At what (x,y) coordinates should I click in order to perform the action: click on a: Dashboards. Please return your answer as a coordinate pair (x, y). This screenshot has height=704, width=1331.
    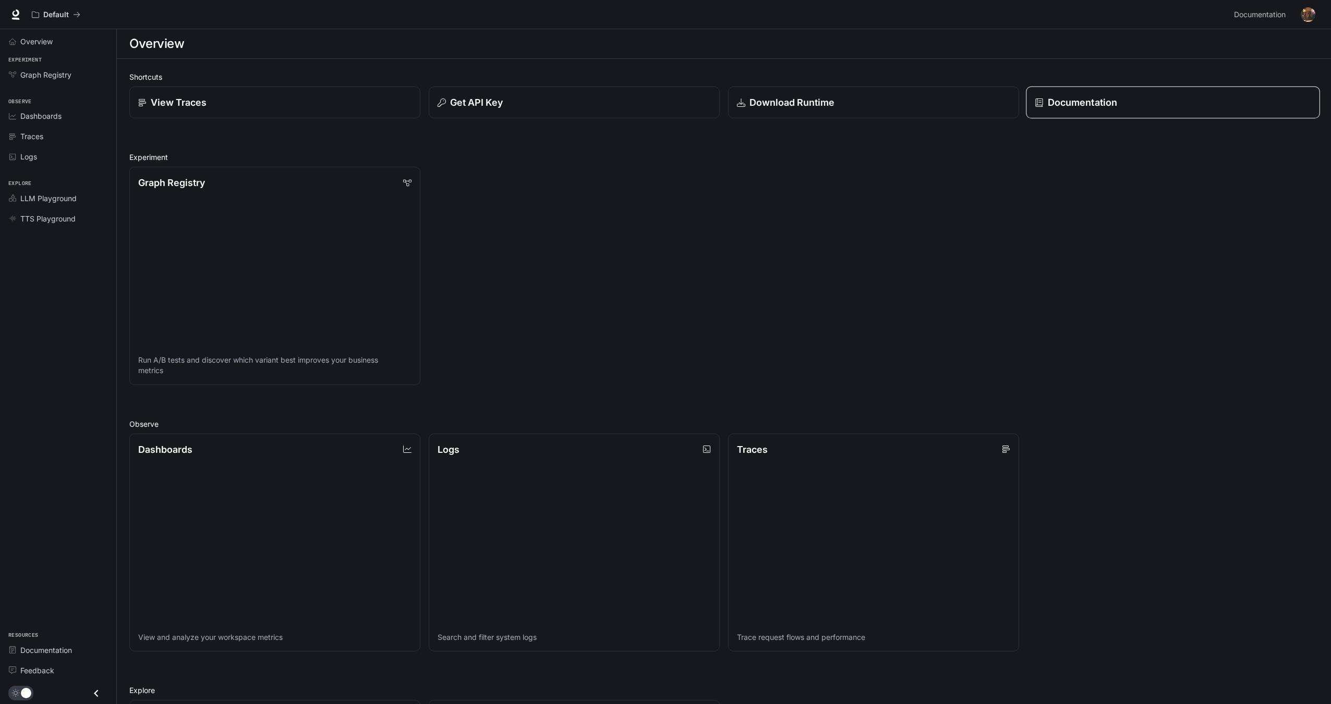
    Looking at the image, I should click on (58, 116).